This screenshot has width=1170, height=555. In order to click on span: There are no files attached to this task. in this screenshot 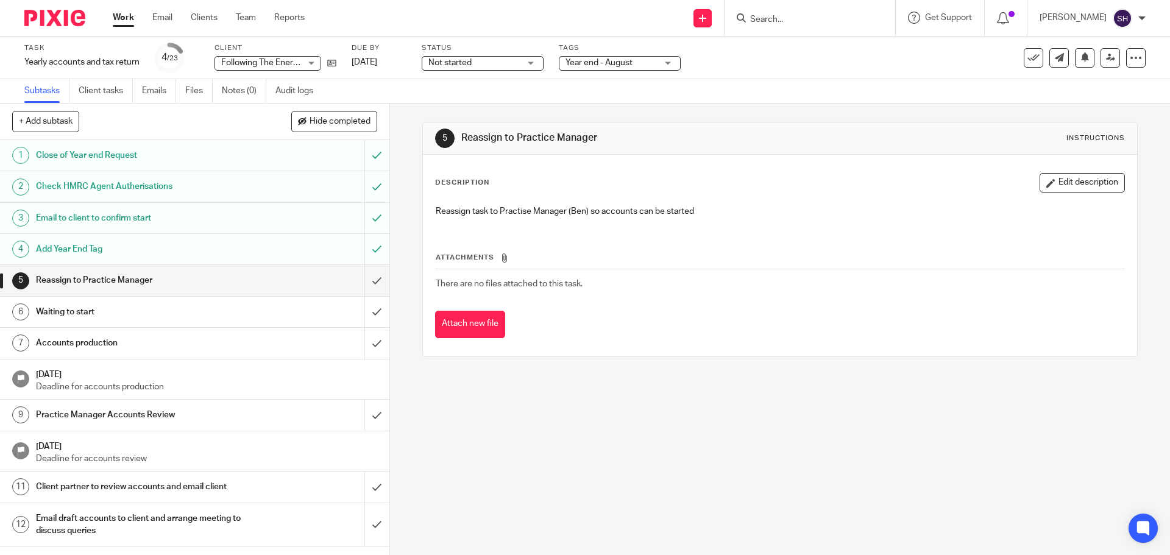, I will do `click(509, 284)`.